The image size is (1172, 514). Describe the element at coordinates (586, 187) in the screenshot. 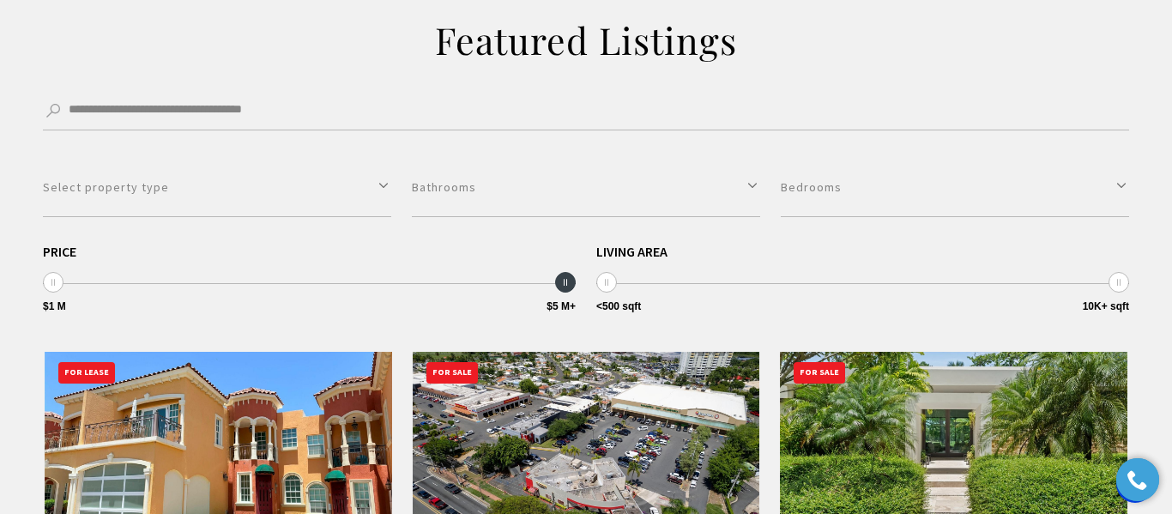

I see `button: Bathrooms` at that location.